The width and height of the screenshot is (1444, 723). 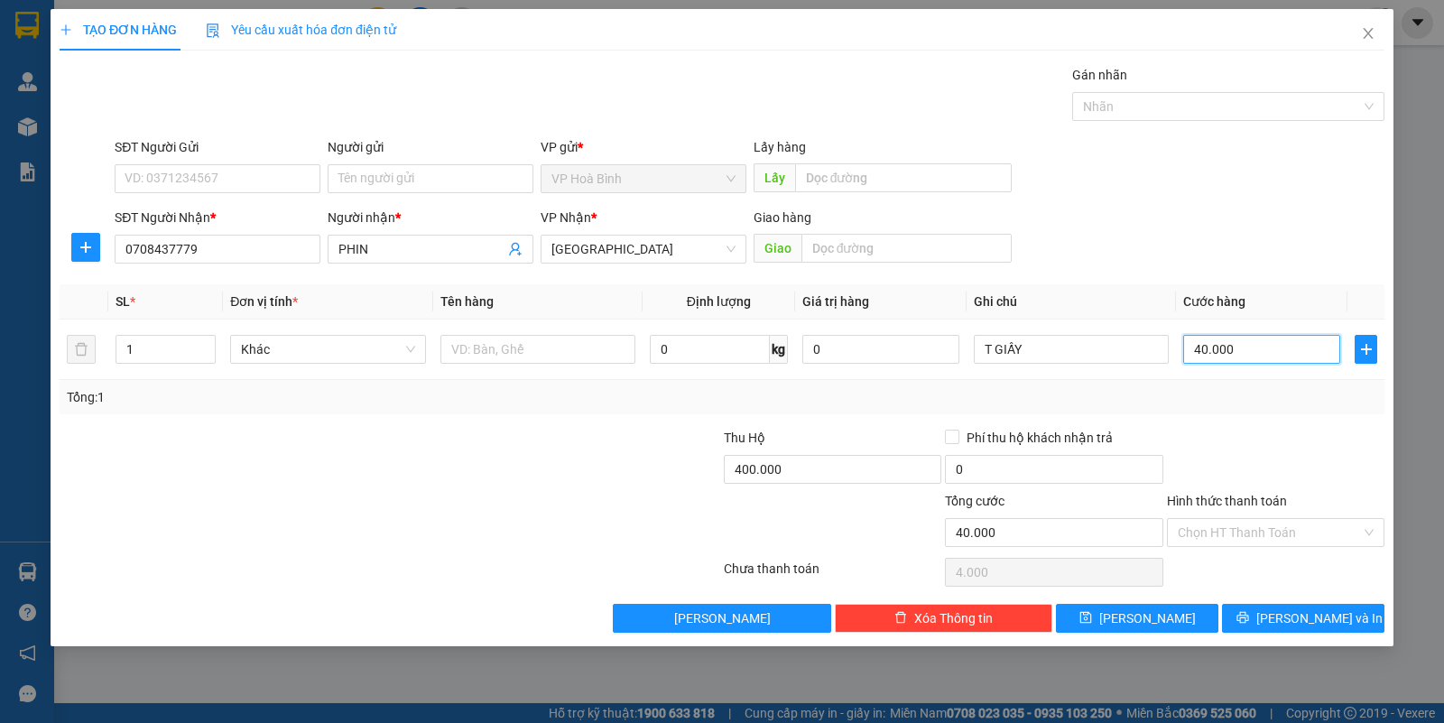 What do you see at coordinates (467, 301) in the screenshot?
I see `span: Tên hàng` at bounding box center [467, 301].